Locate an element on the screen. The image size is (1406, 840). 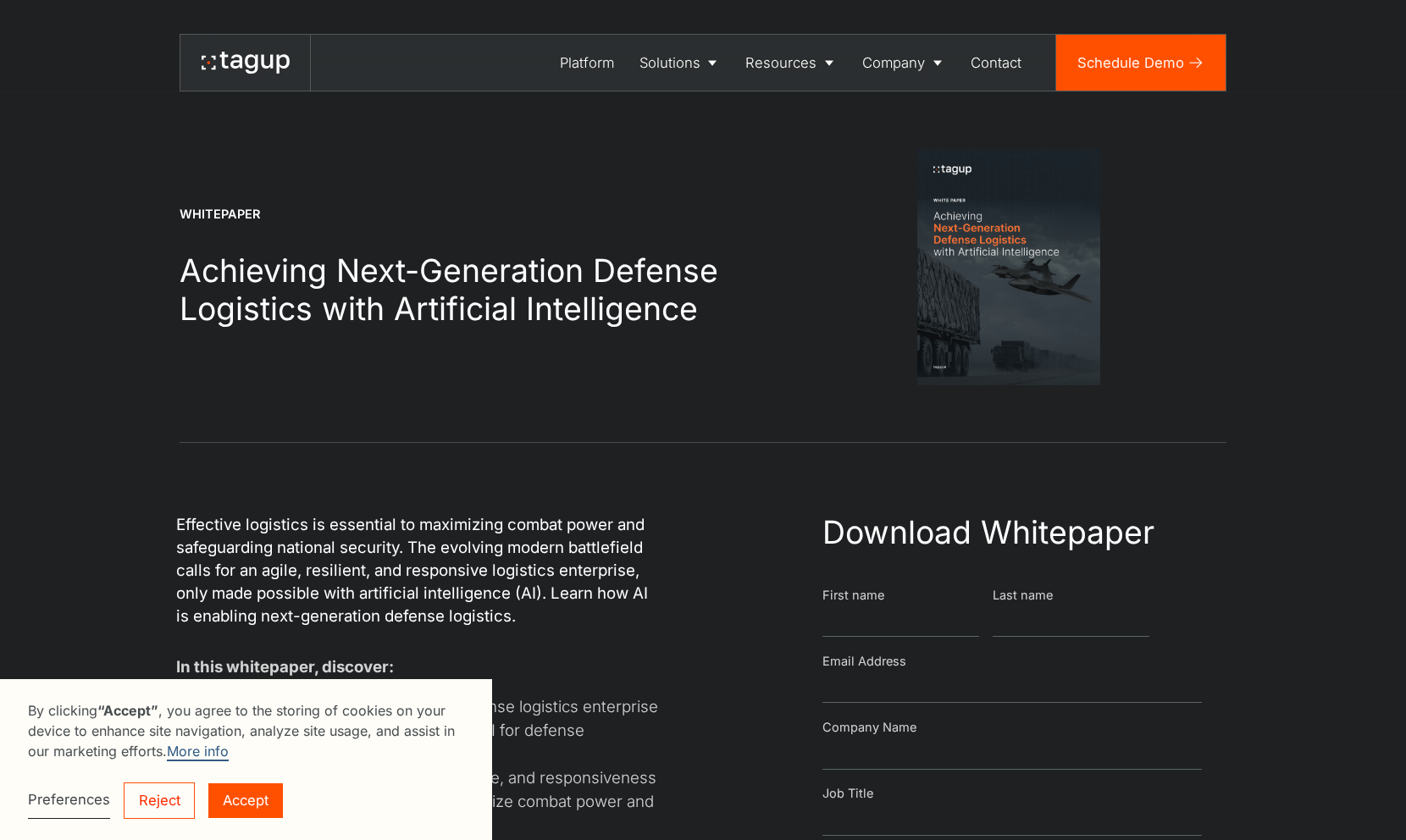
a: Accept is located at coordinates (244, 800).